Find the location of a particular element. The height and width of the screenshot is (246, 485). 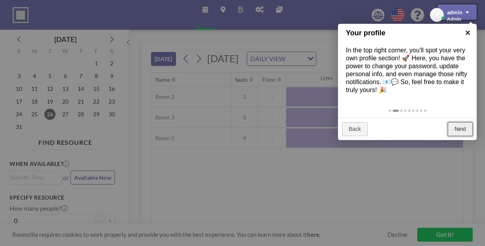

a: Next is located at coordinates (460, 129).